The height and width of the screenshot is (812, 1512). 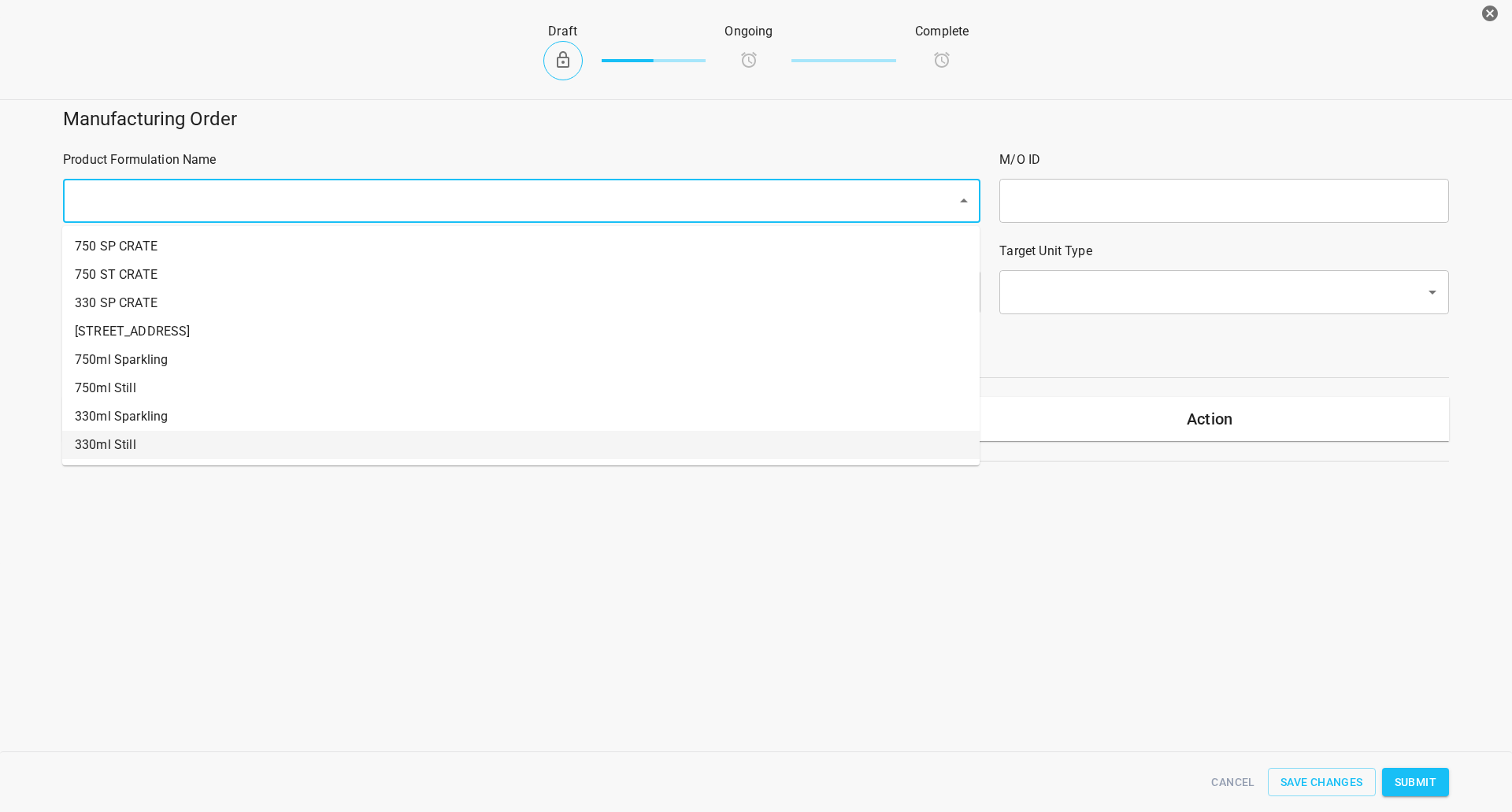 I want to click on button: Save Changes, so click(x=1322, y=782).